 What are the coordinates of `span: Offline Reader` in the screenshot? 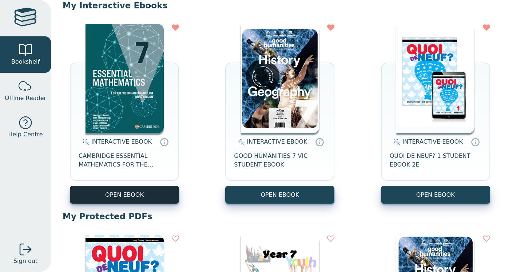 It's located at (25, 98).